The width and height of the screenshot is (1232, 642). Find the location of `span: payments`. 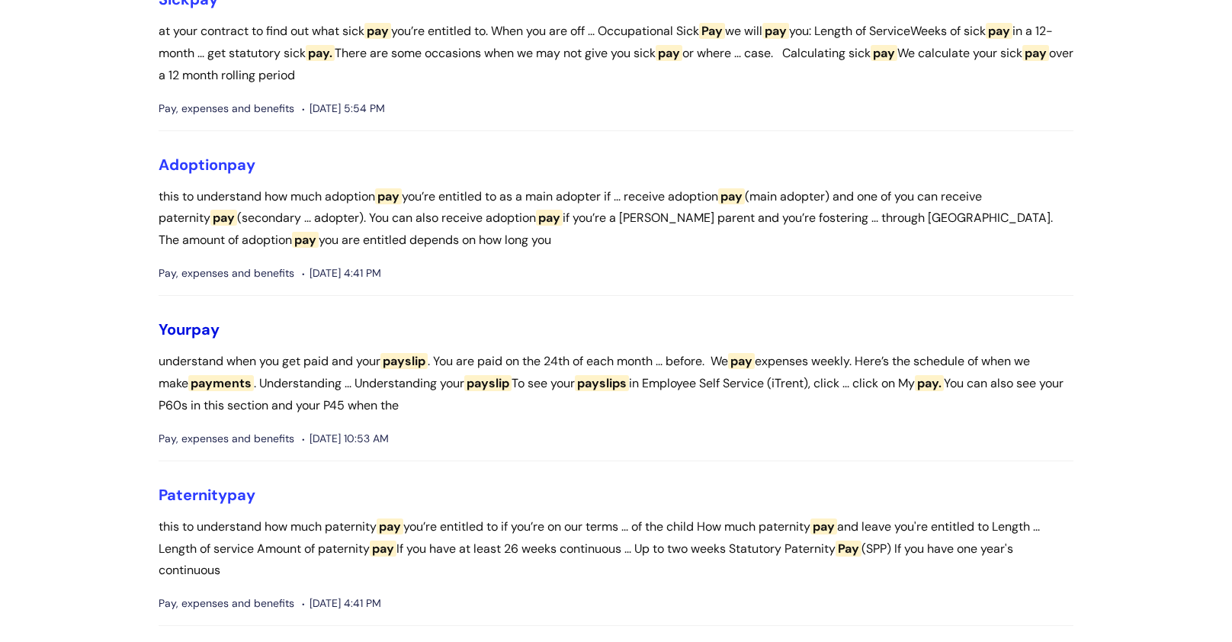

span: payments is located at coordinates (221, 383).